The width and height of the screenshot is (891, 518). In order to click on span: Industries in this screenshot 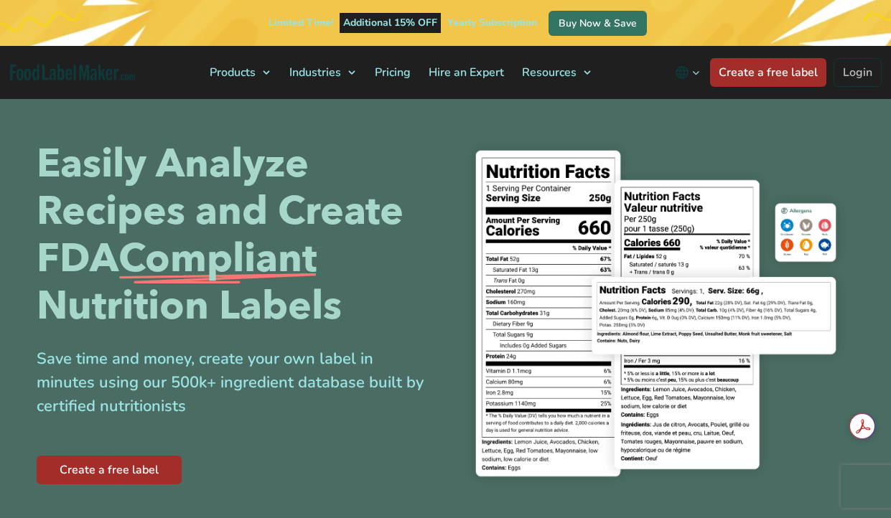, I will do `click(314, 72)`.